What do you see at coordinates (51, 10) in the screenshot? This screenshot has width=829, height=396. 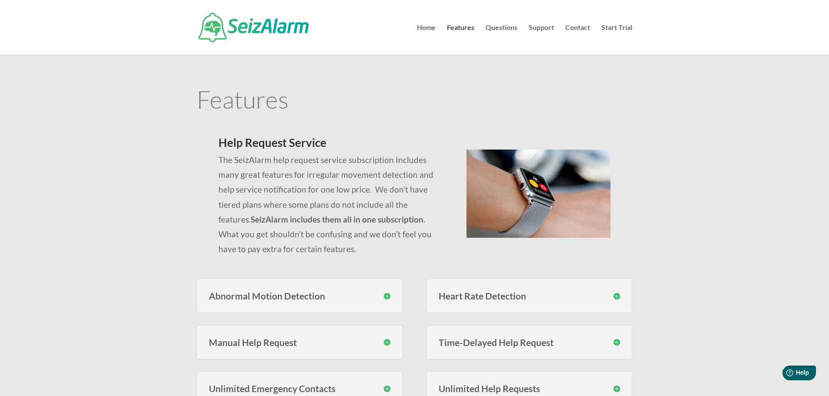 I see `span: Help` at bounding box center [51, 10].